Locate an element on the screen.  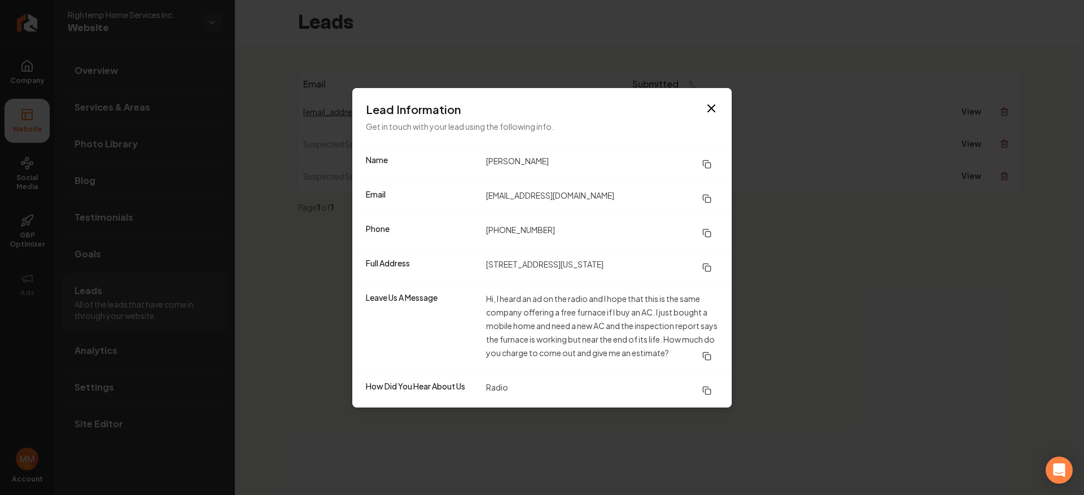
dd: Hi, I heard an ad on the radio and I hope that this is the same company offering a free furnace i... is located at coordinates (602, 329).